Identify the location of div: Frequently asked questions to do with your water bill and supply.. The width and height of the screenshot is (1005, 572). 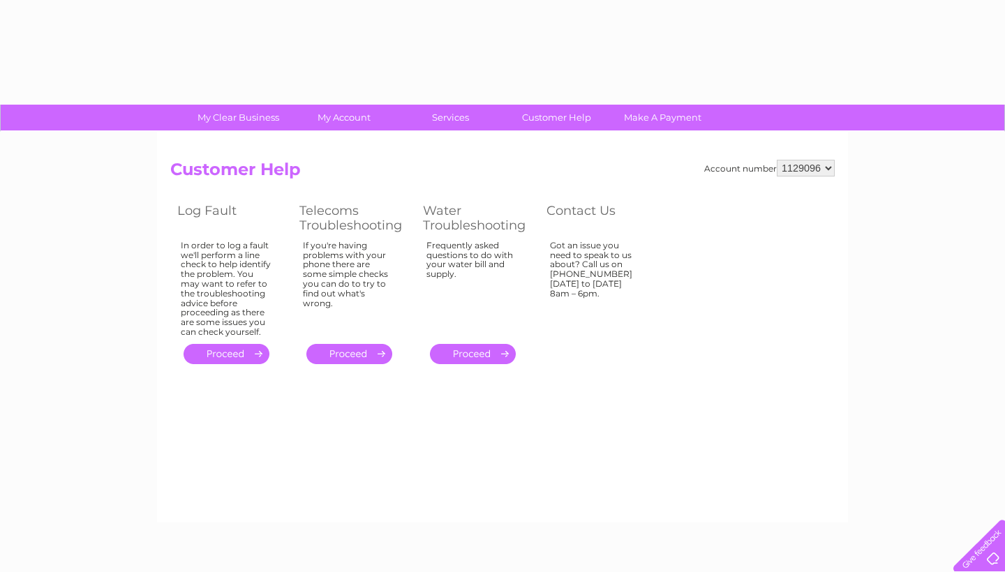
(473, 286).